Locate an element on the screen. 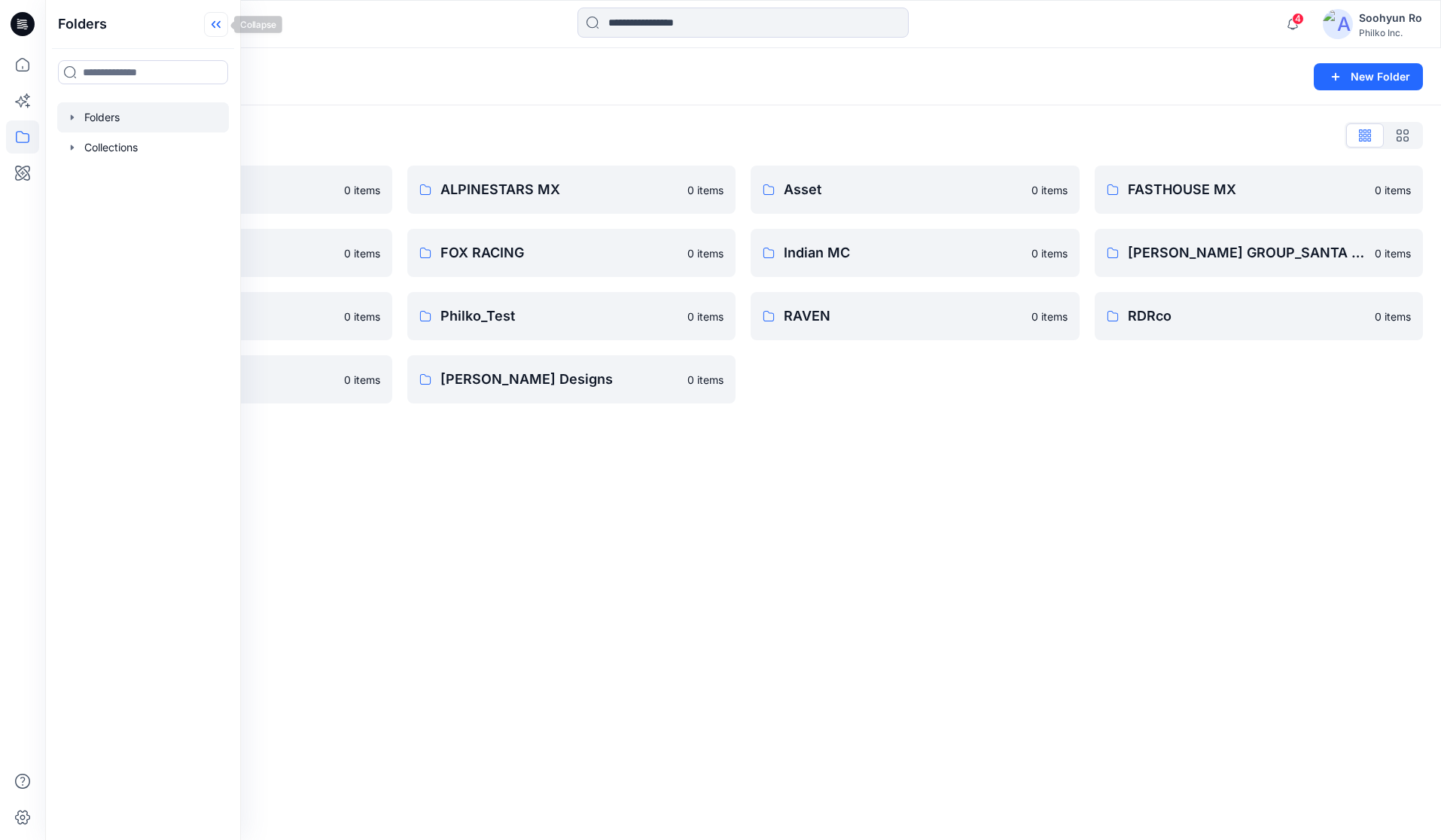 This screenshot has width=1441, height=840. p: ALPINESTARS MX is located at coordinates (560, 190).